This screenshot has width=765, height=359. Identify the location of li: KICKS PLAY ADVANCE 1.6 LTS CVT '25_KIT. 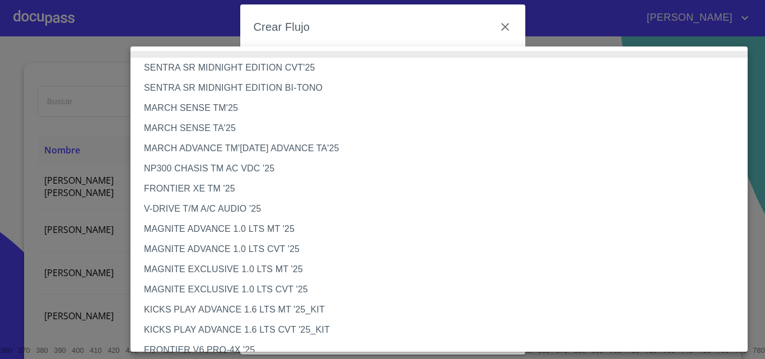
(443, 330).